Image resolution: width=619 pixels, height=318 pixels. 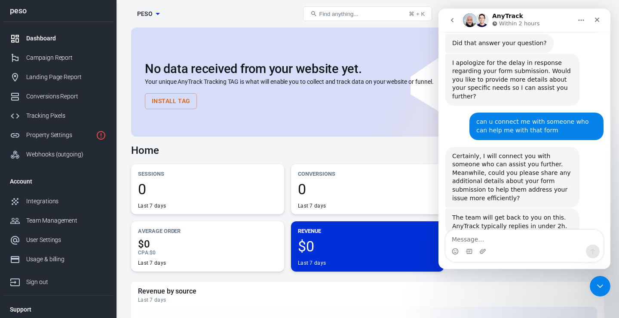 I want to click on button: peso, so click(x=148, y=14).